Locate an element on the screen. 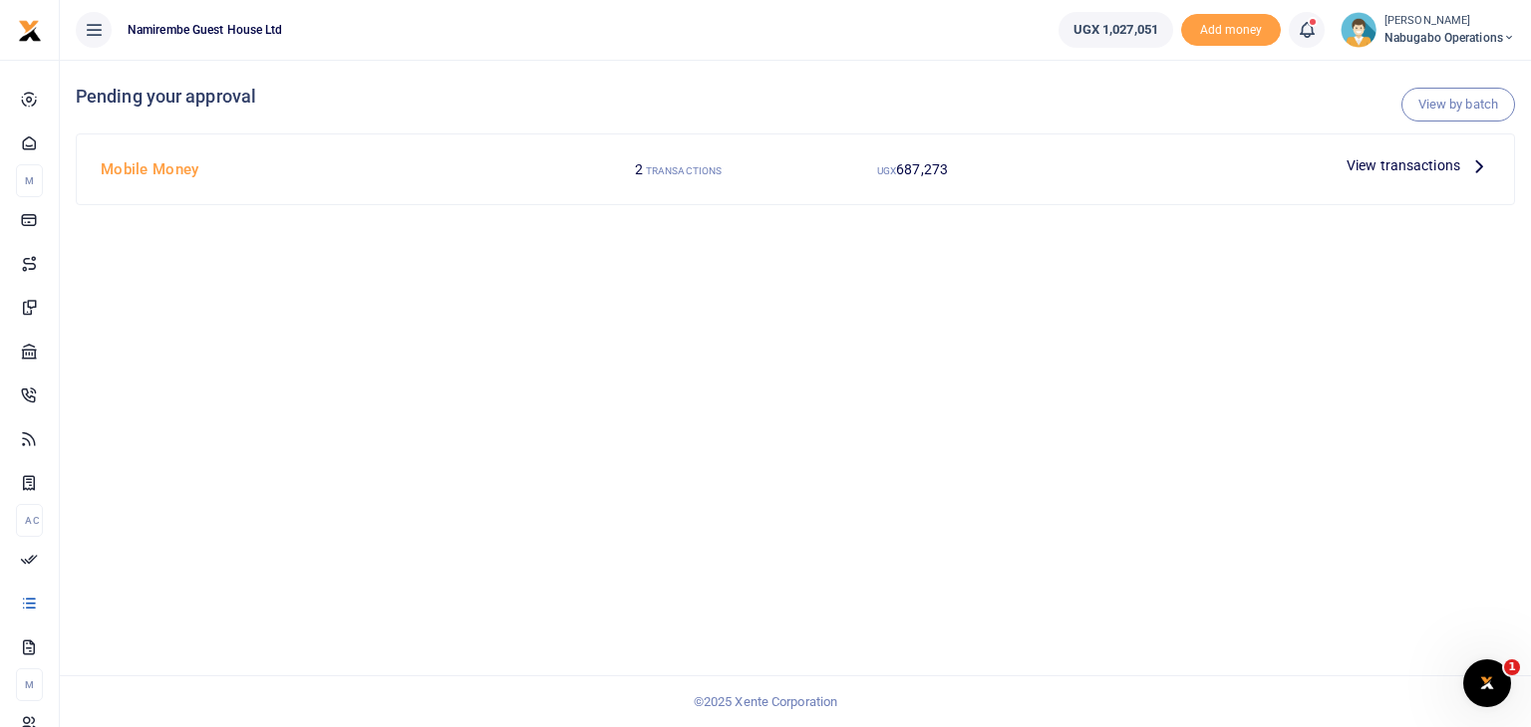 This screenshot has width=1531, height=727. small: TRANSACTIONS is located at coordinates (684, 170).